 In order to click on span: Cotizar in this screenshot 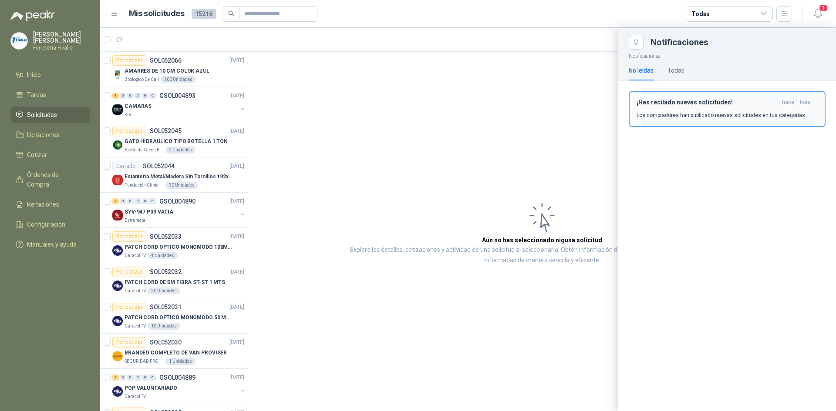, I will do `click(37, 155)`.